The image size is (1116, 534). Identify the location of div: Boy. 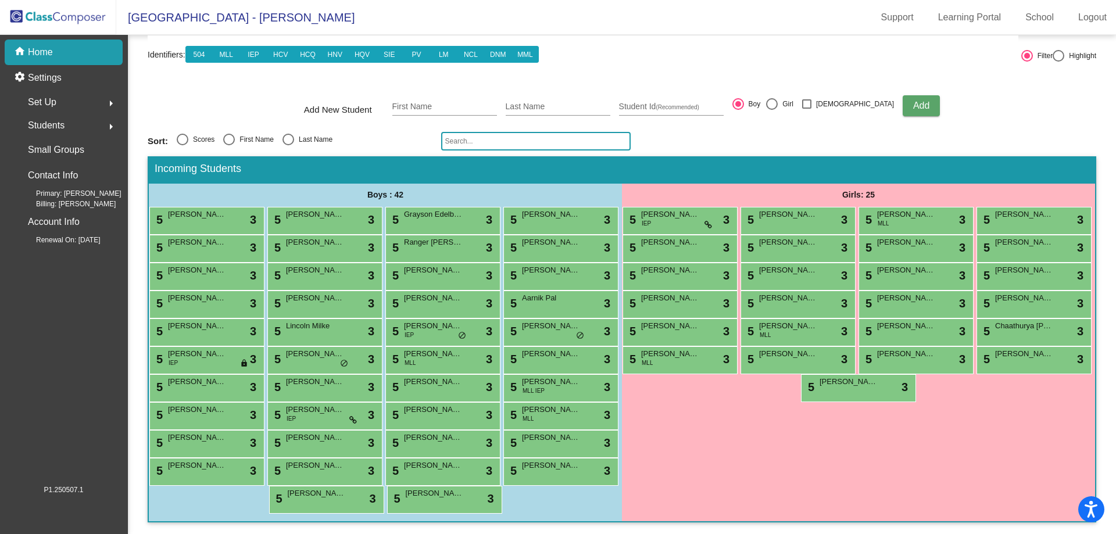
(752, 104).